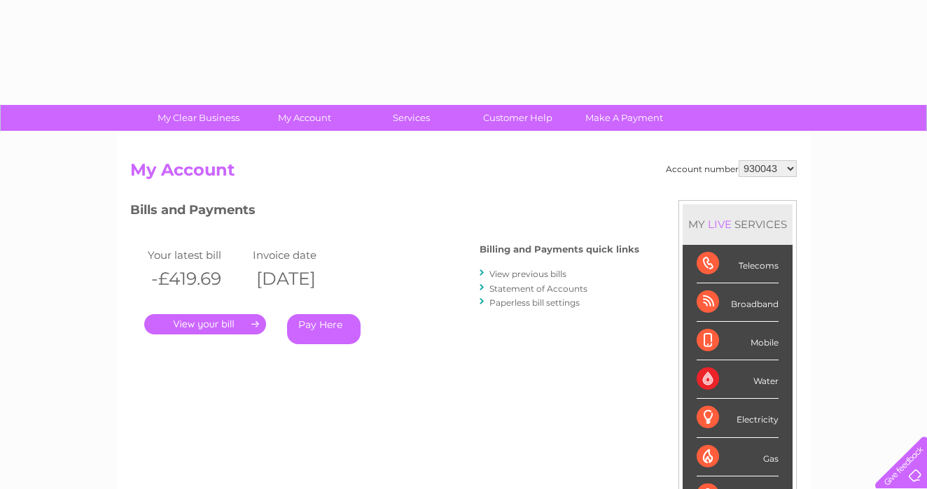 The image size is (927, 489). What do you see at coordinates (559, 249) in the screenshot?
I see `h4: Billing and Payments quick links` at bounding box center [559, 249].